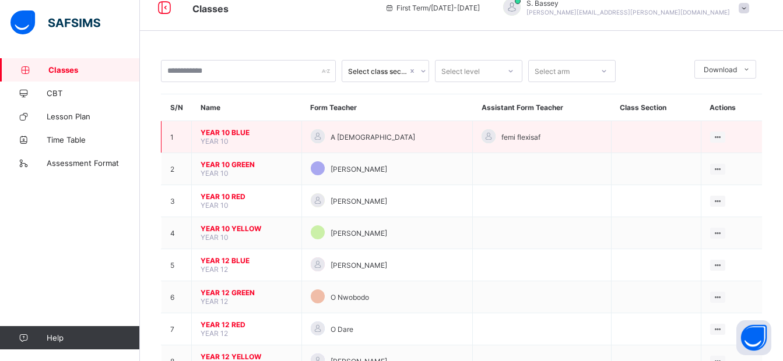  Describe the element at coordinates (731, 108) in the screenshot. I see `th: Actions` at that location.